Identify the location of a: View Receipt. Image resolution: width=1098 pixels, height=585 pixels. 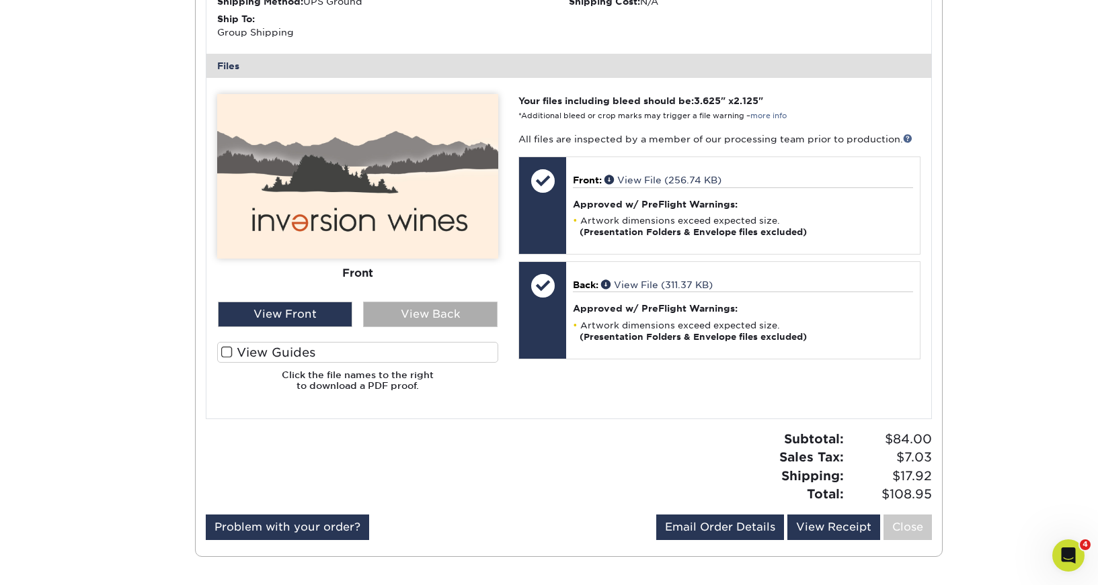
(834, 528).